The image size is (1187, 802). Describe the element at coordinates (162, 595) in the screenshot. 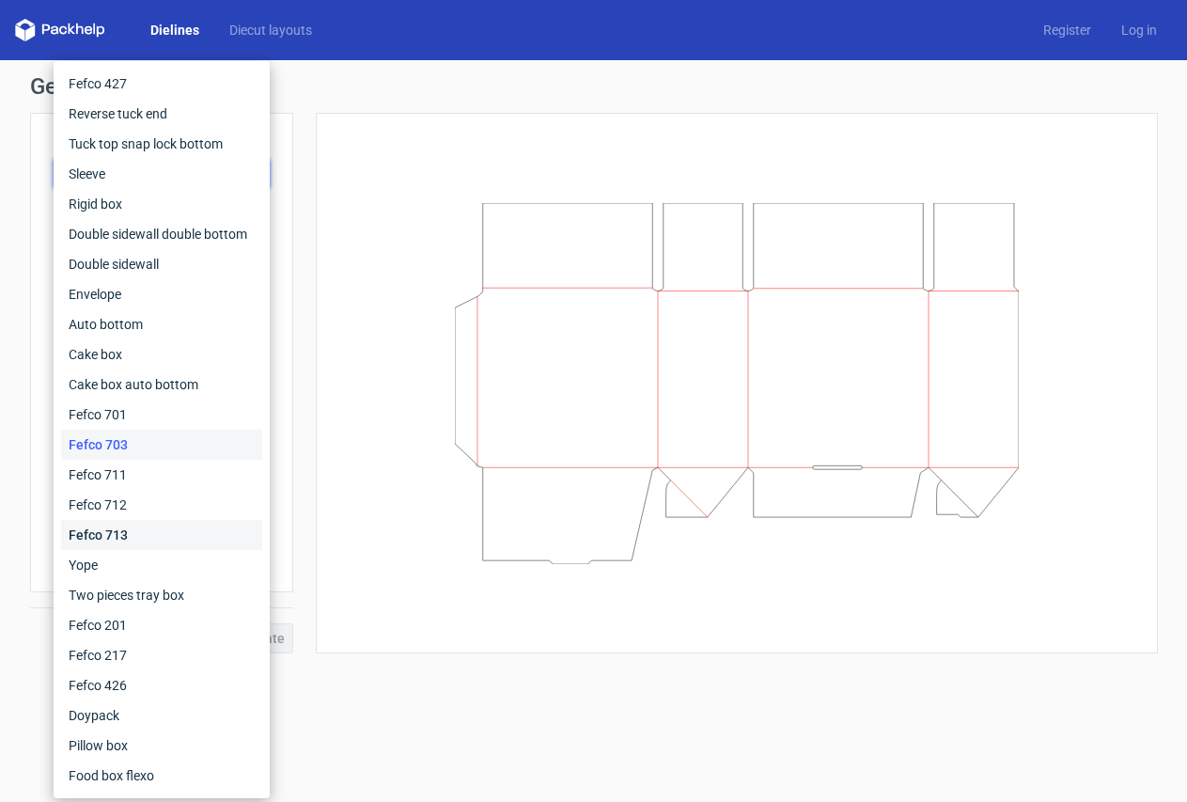

I see `div: Two pieces tray box` at that location.